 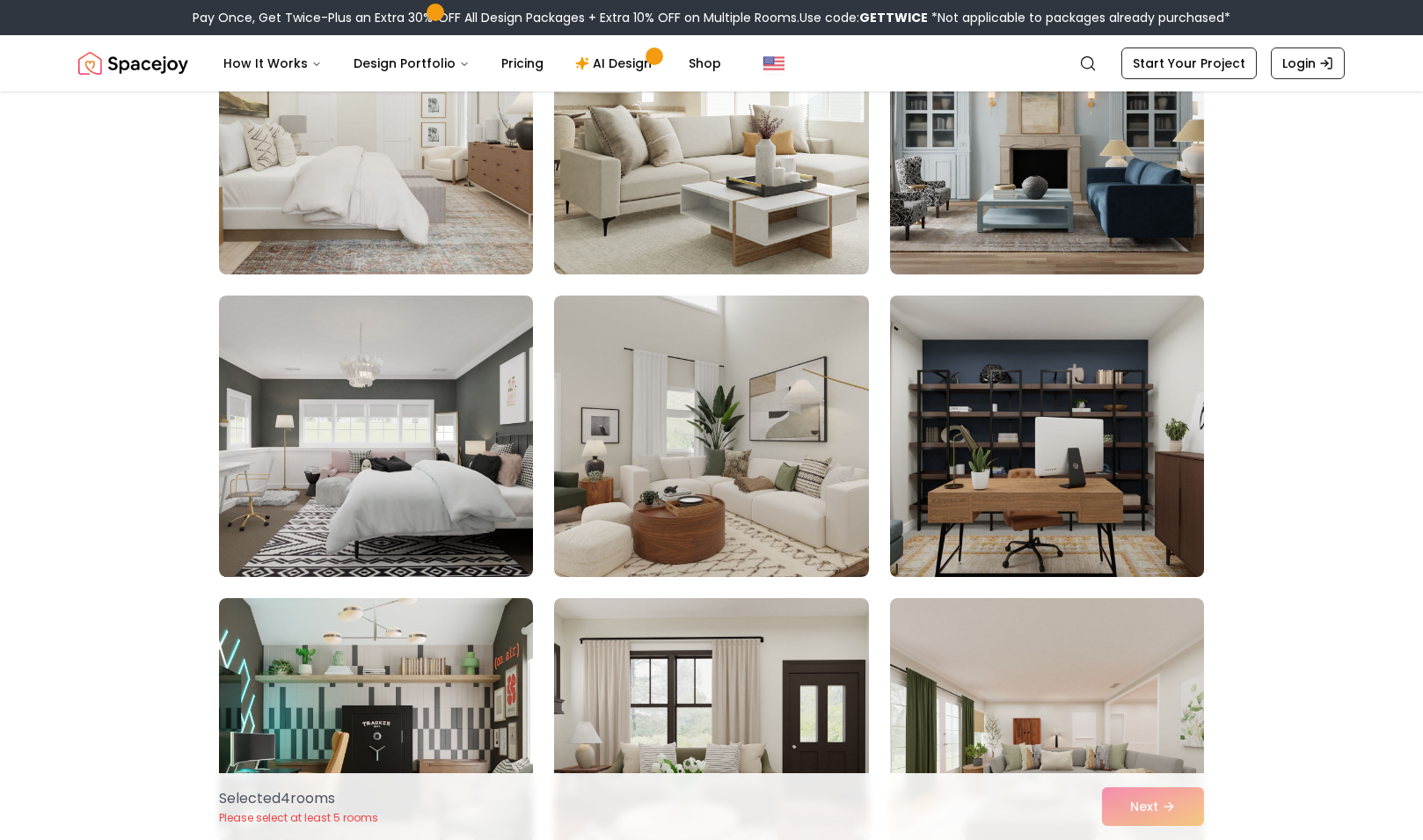 I want to click on a: AI Design, so click(x=616, y=64).